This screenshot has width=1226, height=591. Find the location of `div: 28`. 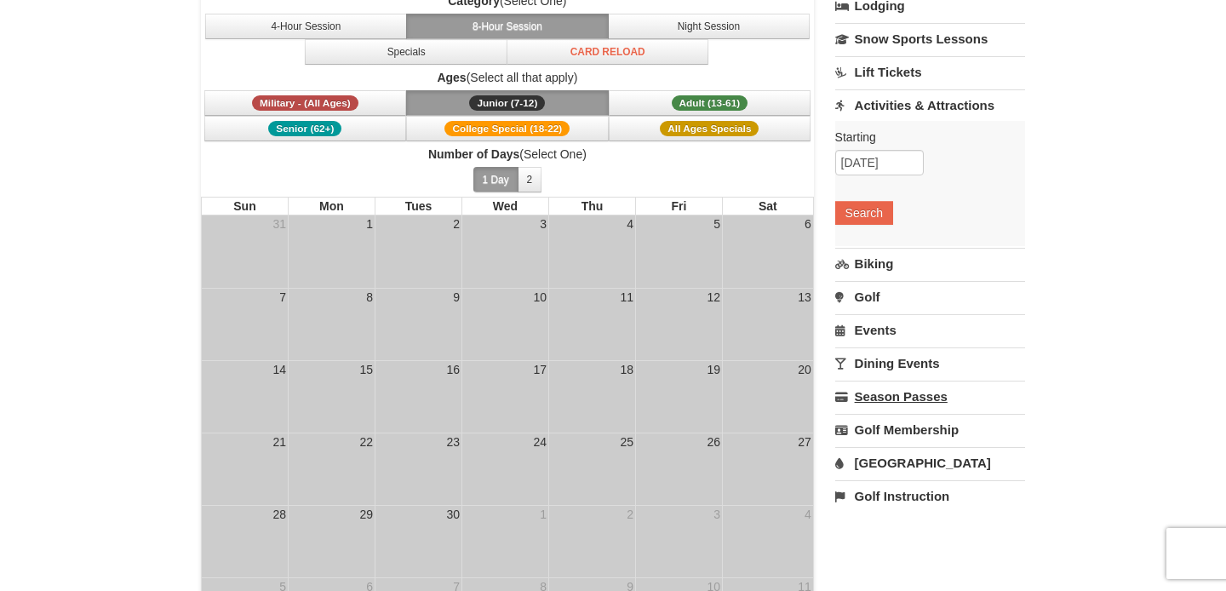

div: 28 is located at coordinates (279, 514).